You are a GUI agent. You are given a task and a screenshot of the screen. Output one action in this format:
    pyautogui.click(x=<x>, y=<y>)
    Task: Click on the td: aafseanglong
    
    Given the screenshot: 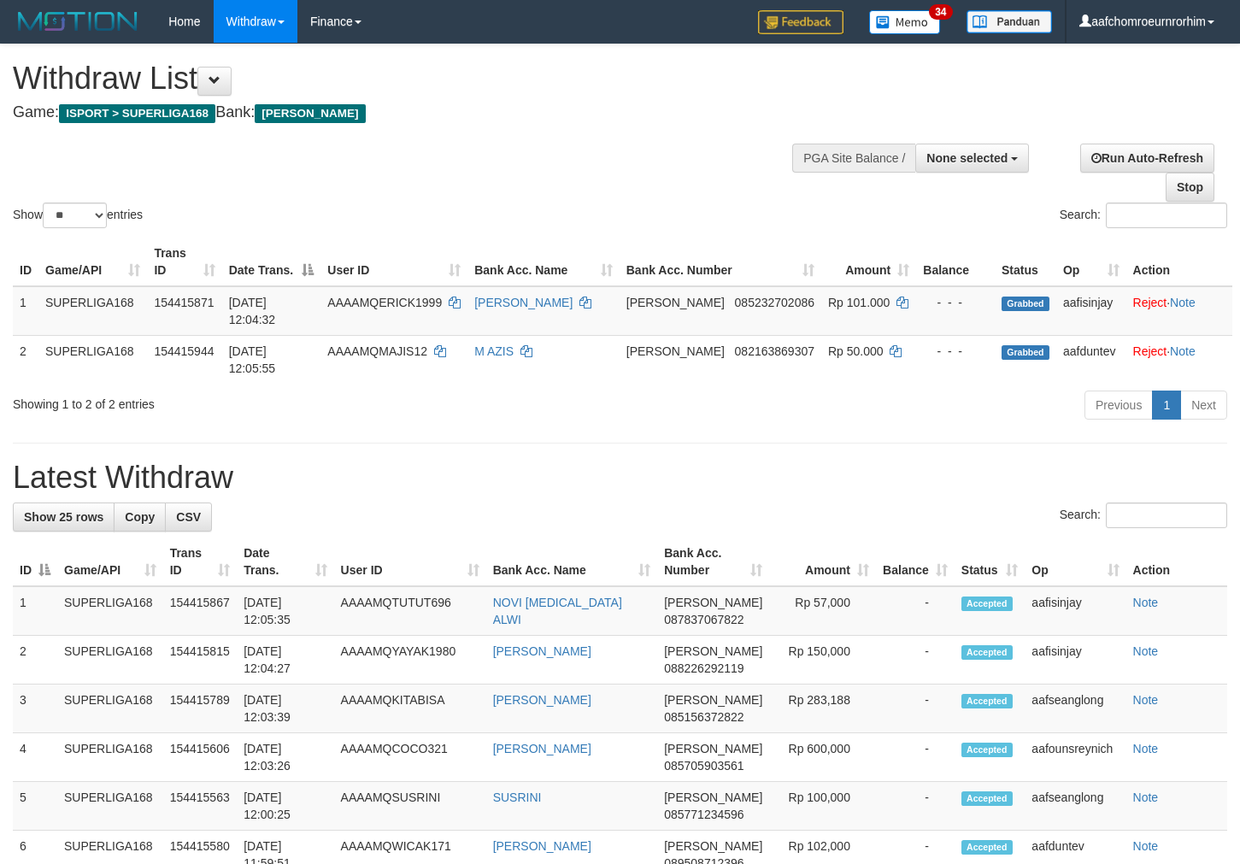 What is the action you would take?
    pyautogui.click(x=1075, y=806)
    